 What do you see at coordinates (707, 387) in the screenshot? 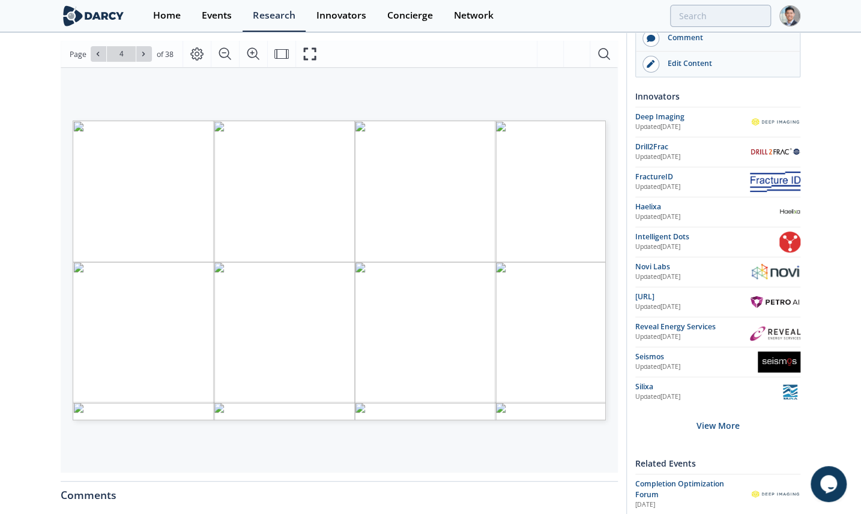
I see `div: Silixa` at bounding box center [707, 387].